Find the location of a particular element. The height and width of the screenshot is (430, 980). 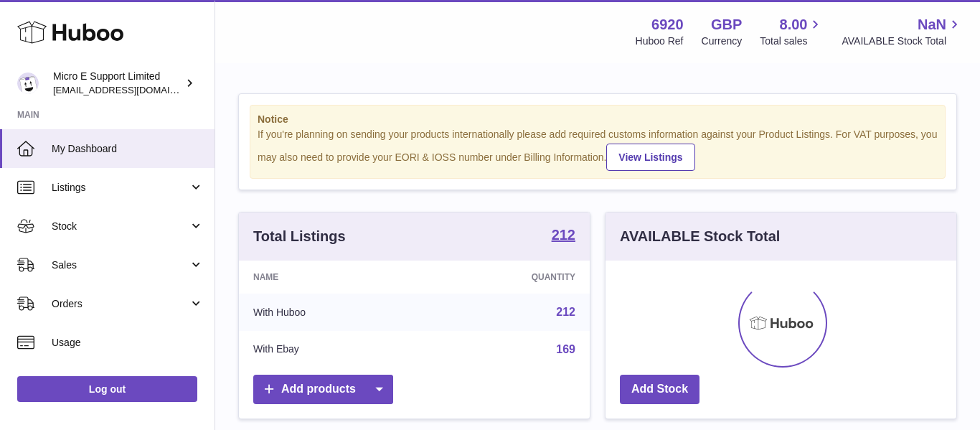

th: Quantity is located at coordinates (507, 277).